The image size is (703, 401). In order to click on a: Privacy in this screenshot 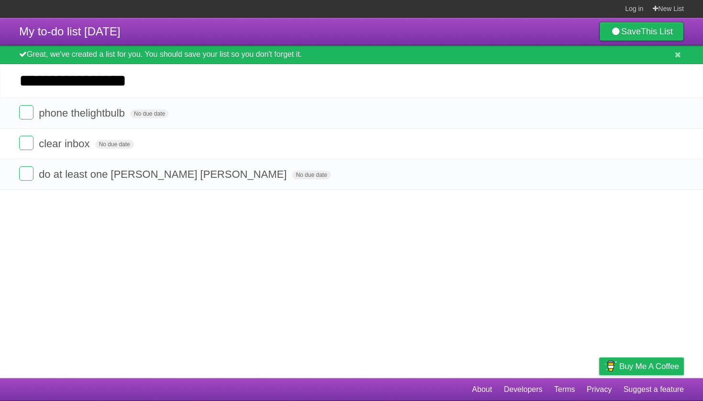, I will do `click(599, 390)`.